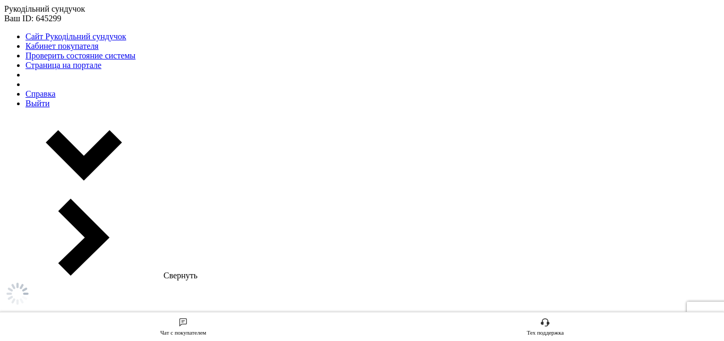 The width and height of the screenshot is (724, 341). I want to click on span: Брони, so click(48, 198).